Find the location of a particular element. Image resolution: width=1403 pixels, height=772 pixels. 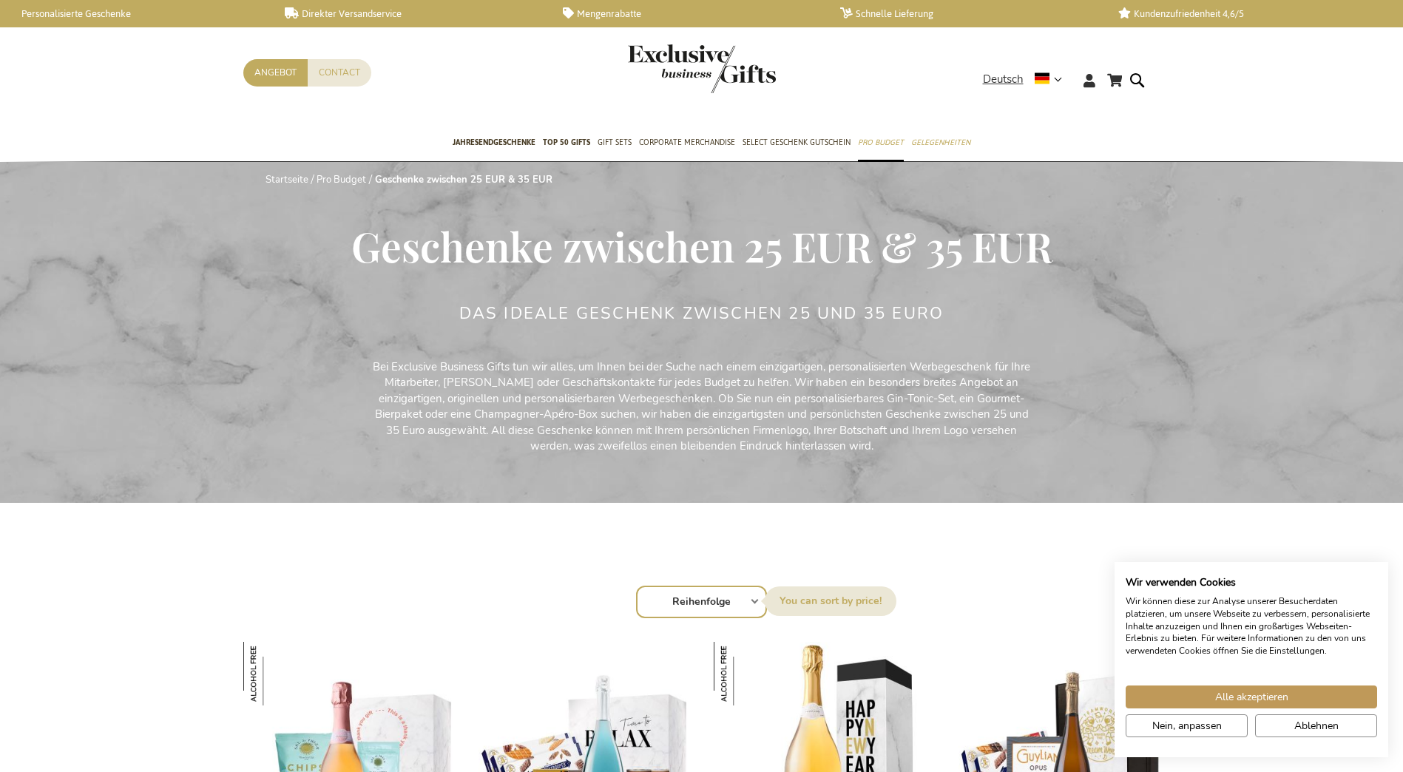

span: Ablehnen is located at coordinates (1317, 726).